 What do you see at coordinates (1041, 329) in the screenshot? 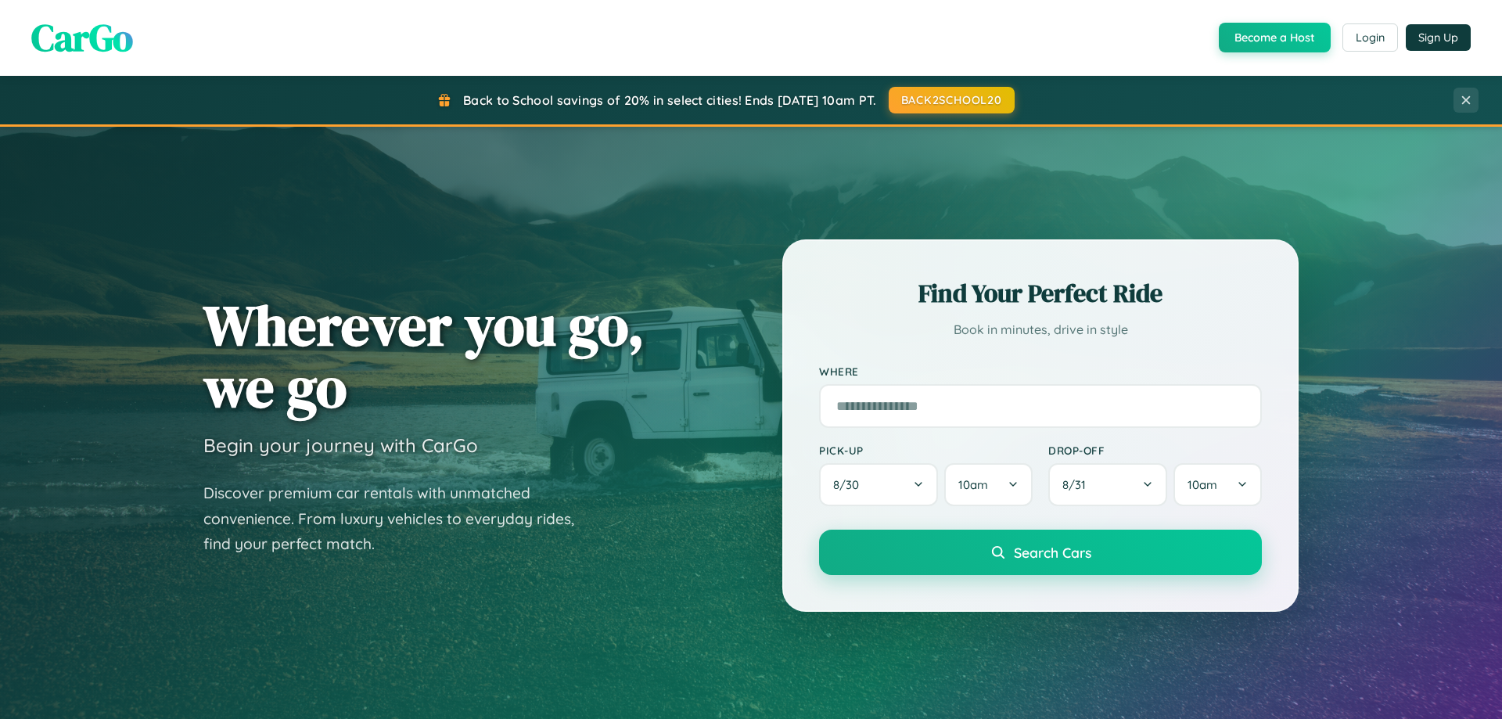
I see `p: Book in minutes, drive in style` at bounding box center [1041, 329].